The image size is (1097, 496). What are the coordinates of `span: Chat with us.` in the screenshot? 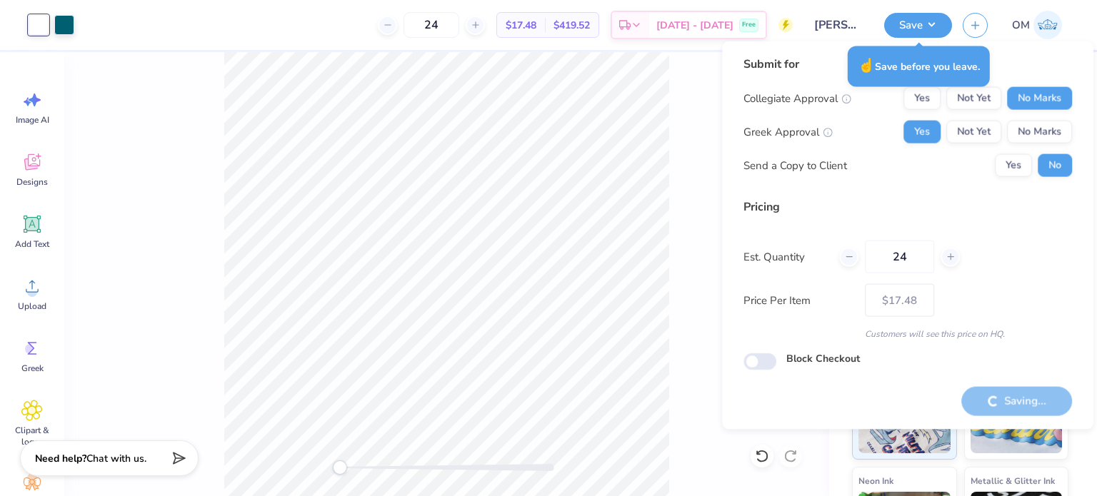 It's located at (116, 458).